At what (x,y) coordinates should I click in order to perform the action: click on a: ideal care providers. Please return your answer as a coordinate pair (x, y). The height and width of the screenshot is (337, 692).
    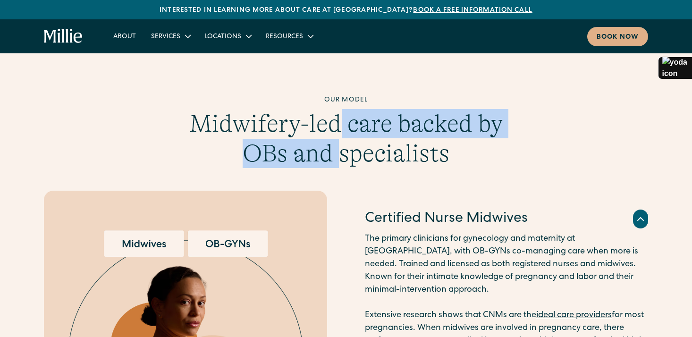
    Looking at the image, I should click on (574, 315).